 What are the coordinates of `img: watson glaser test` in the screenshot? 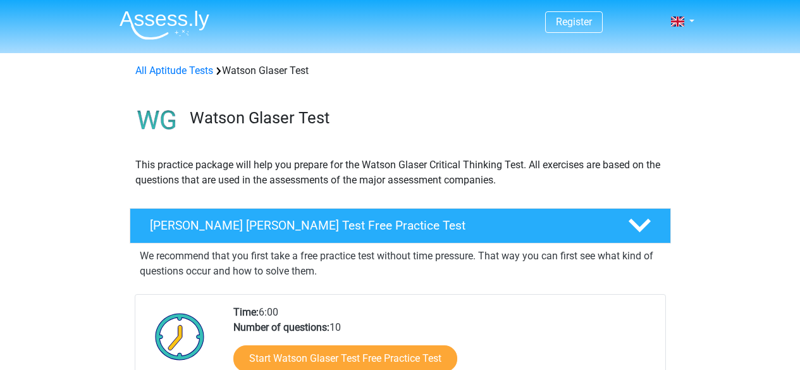 It's located at (157, 120).